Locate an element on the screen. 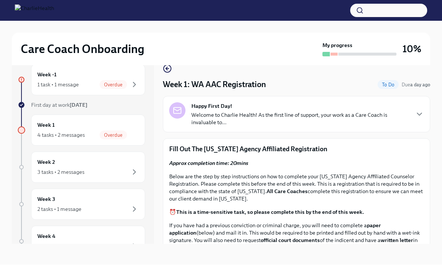 This screenshot has width=442, height=265. div: 1 task is located at coordinates (44, 246).